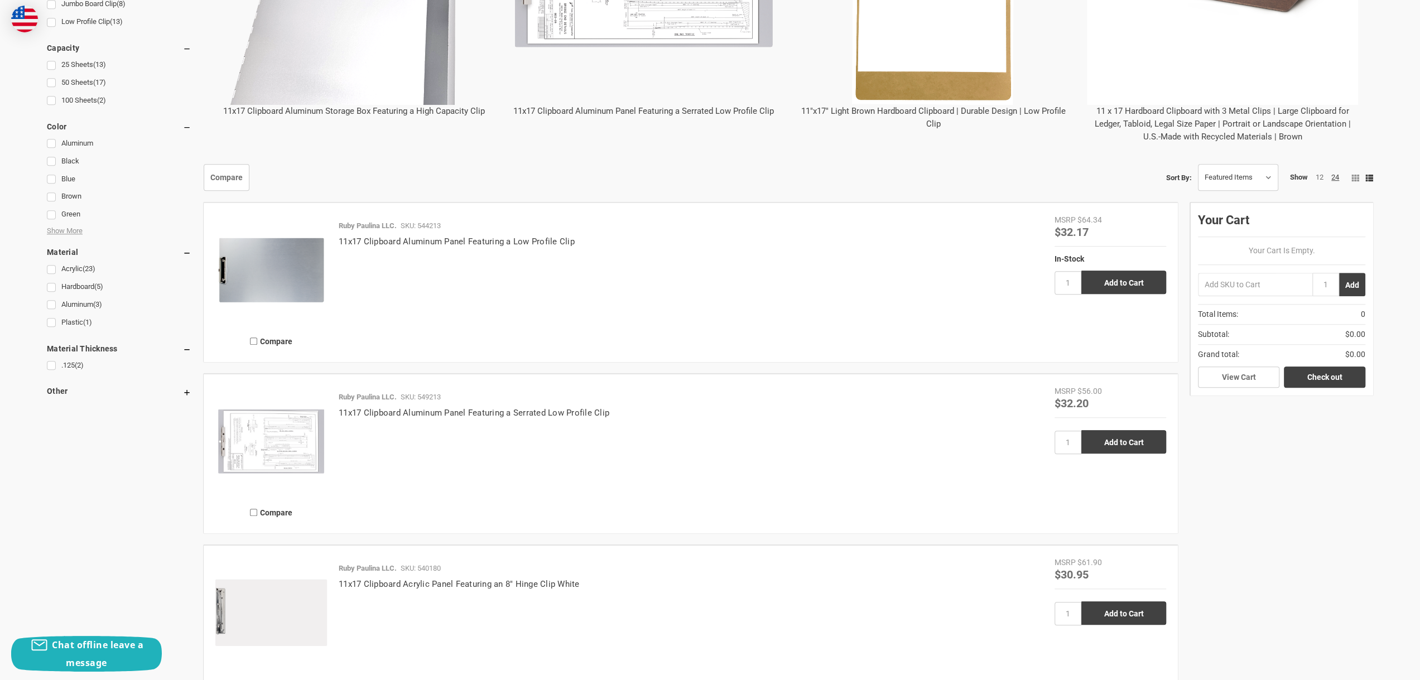  Describe the element at coordinates (119, 287) in the screenshot. I see `a: Hardboard` at that location.